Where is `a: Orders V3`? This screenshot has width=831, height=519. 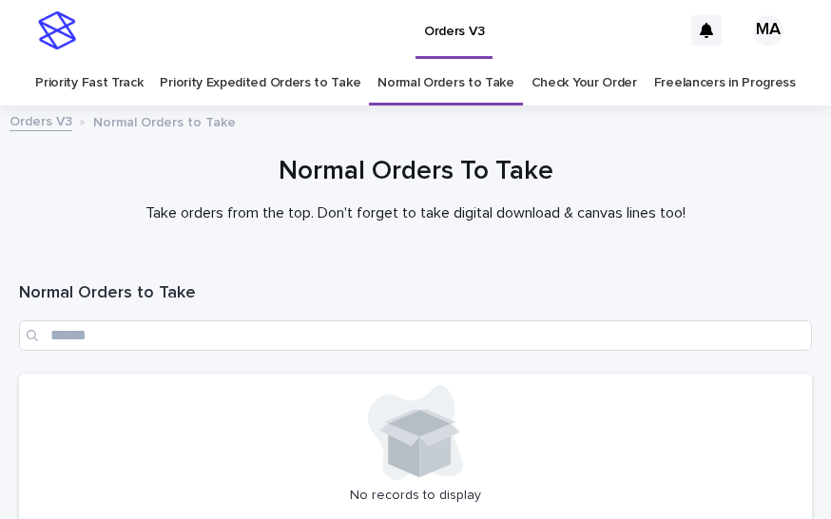 a: Orders V3 is located at coordinates (41, 120).